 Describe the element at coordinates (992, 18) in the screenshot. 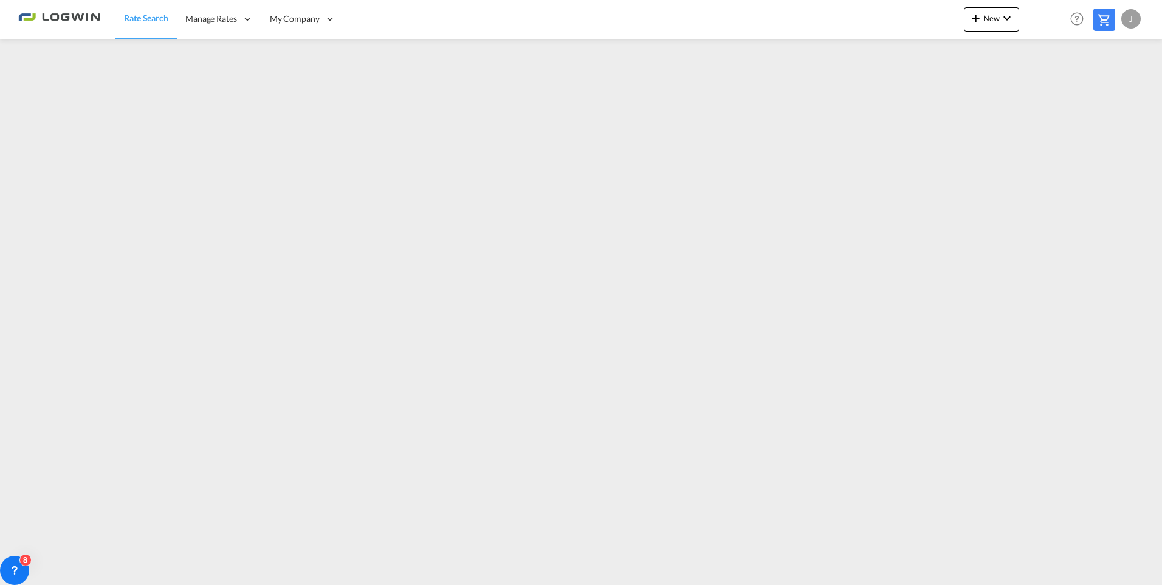

I see `span: New` at that location.